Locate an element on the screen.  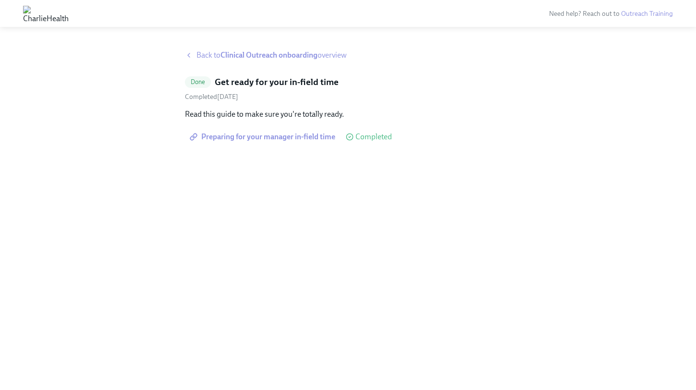
strong: Clinical Outreach onboarding is located at coordinates (269, 55).